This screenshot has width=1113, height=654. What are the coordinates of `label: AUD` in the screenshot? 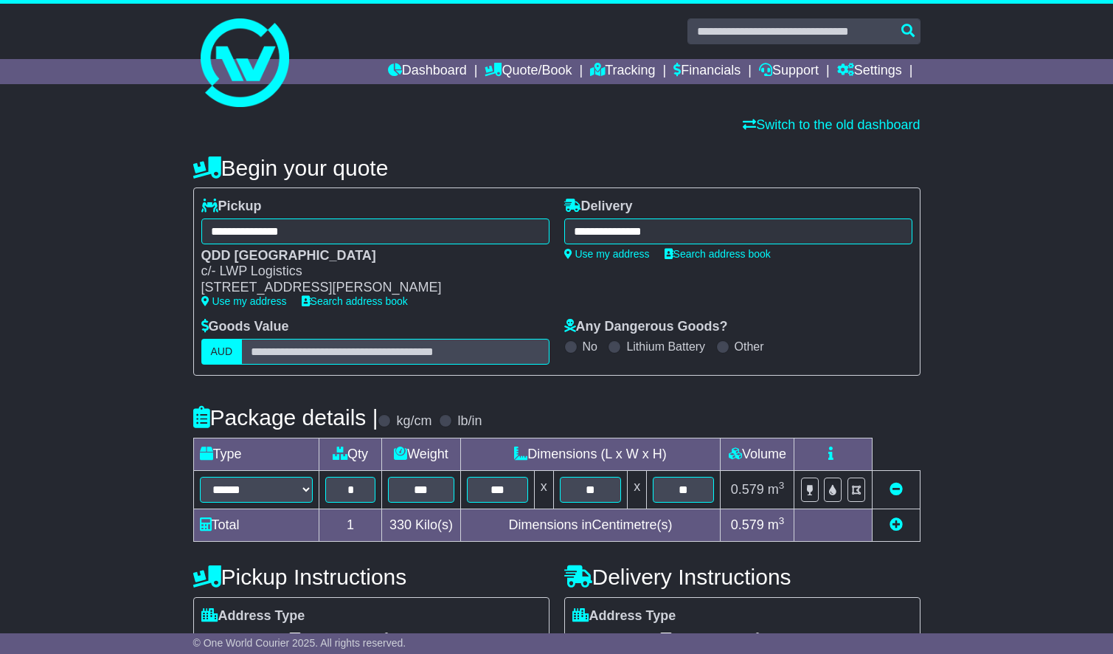 It's located at (222, 351).